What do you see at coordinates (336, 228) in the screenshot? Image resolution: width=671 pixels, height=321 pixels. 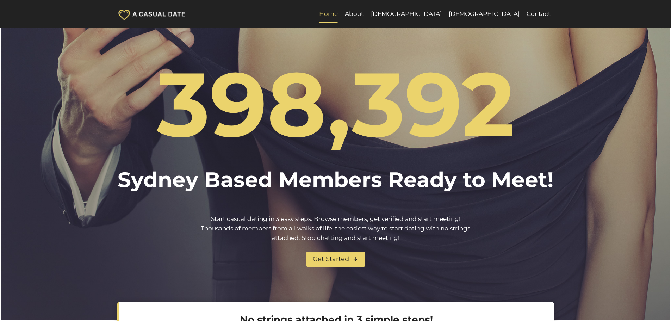 I see `p: Start casual dating in 3 easy steps. Browse members, get verified and start meeting! Thousands of...` at bounding box center [336, 228].